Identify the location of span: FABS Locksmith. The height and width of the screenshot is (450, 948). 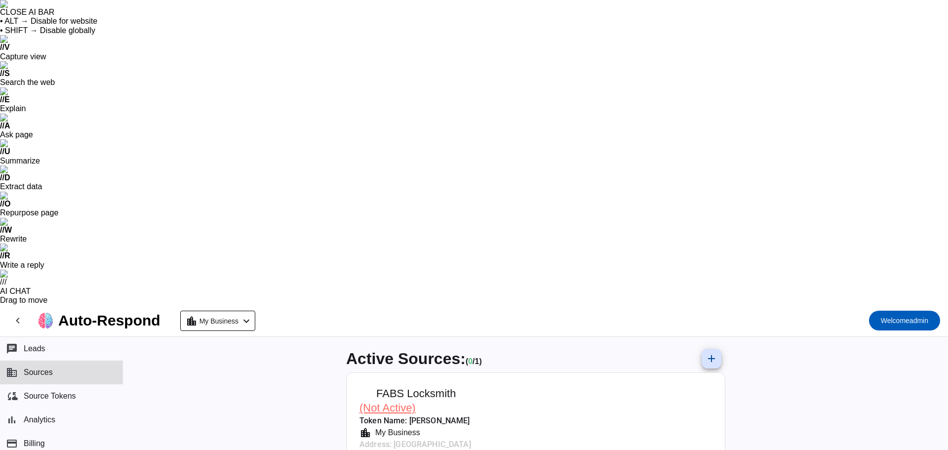
(416, 394).